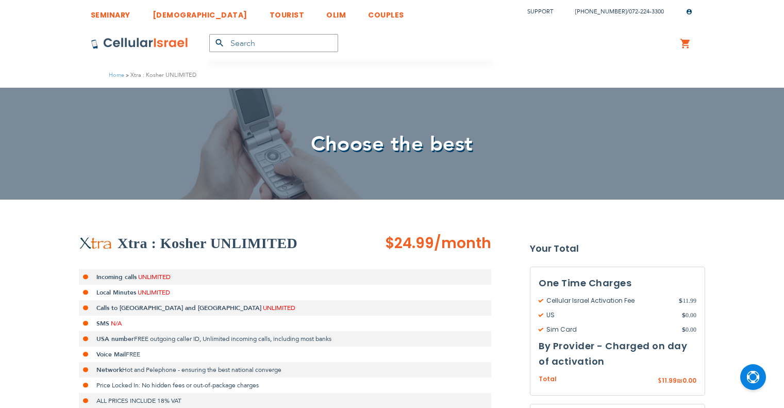 The height and width of the screenshot is (408, 784). I want to click on a: TOURIST, so click(287, 12).